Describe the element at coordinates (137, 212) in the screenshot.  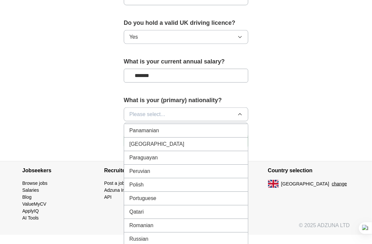
I see `span: Qatari` at that location.